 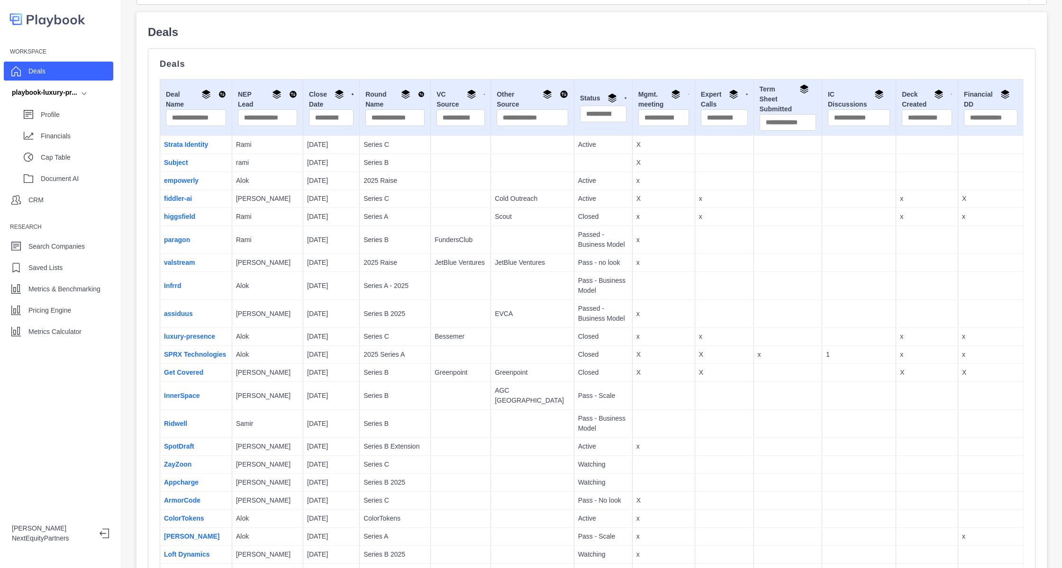 I want to click on div: VC Source, so click(x=460, y=99).